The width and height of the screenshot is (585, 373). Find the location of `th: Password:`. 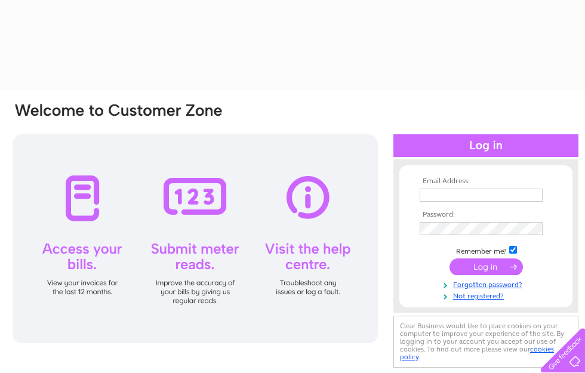

th: Password: is located at coordinates (486, 215).